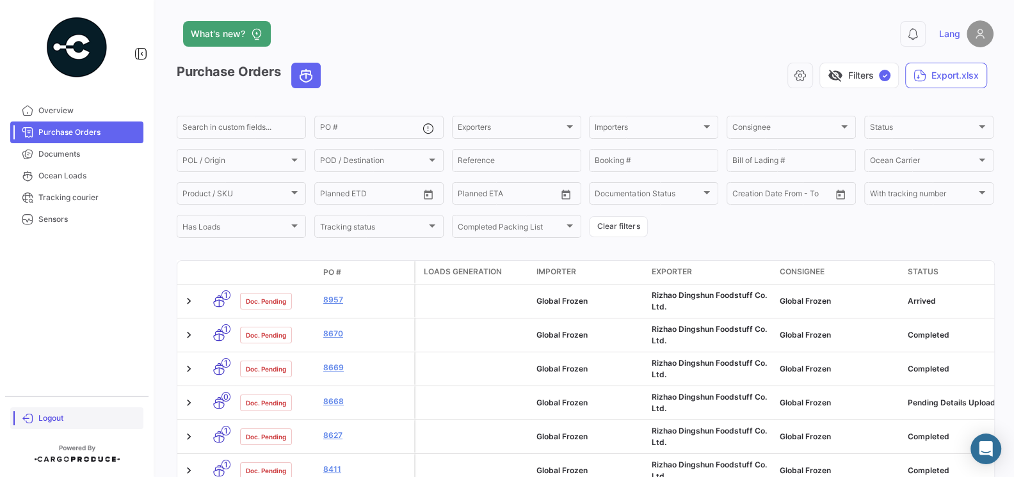 The image size is (1014, 477). What do you see at coordinates (77, 47) in the screenshot?
I see `img: powered-by.png` at bounding box center [77, 47].